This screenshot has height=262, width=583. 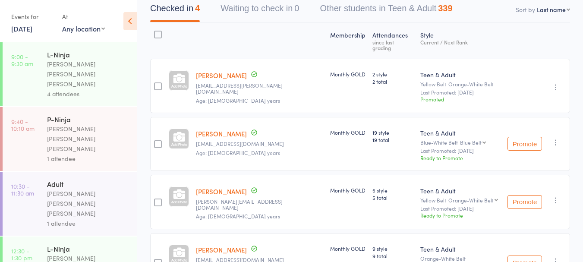 What do you see at coordinates (393, 74) in the screenshot?
I see `span: 2 style` at bounding box center [393, 74].